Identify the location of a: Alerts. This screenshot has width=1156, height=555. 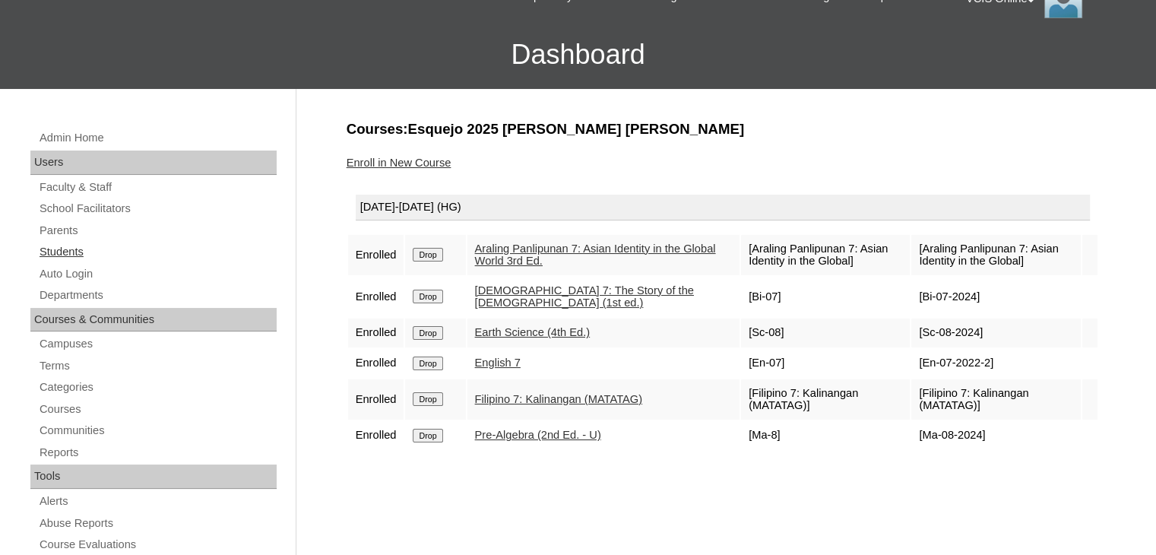
(157, 501).